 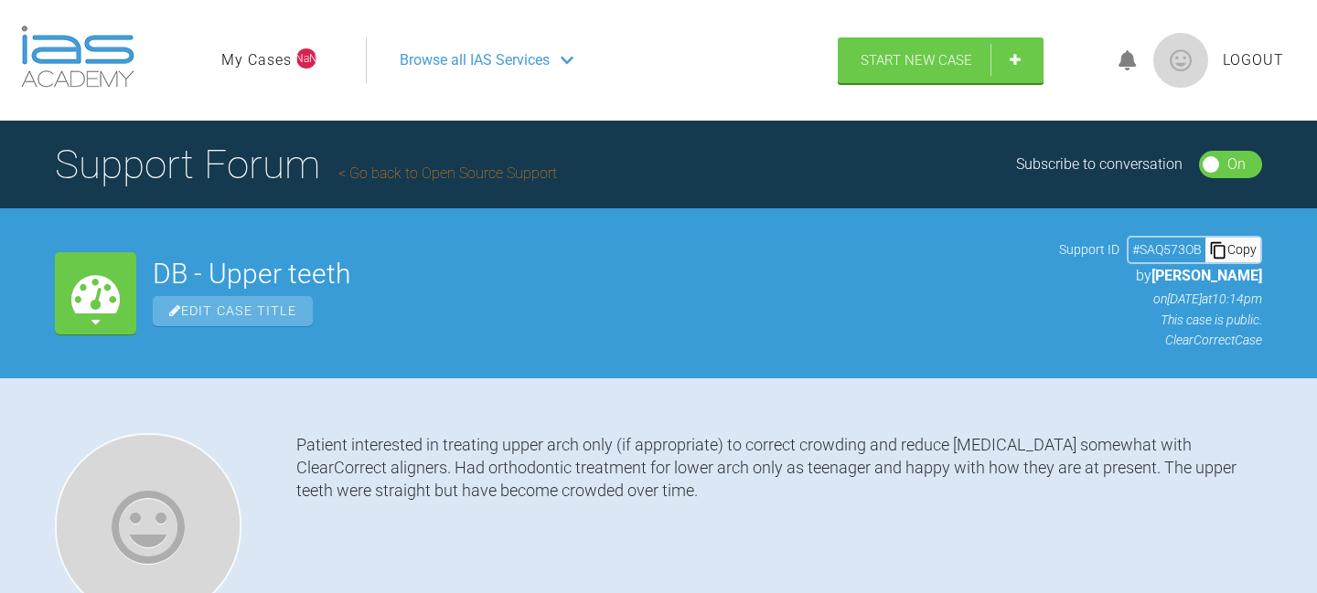 What do you see at coordinates (232, 311) in the screenshot?
I see `span: Edit Case Title` at bounding box center [232, 311].